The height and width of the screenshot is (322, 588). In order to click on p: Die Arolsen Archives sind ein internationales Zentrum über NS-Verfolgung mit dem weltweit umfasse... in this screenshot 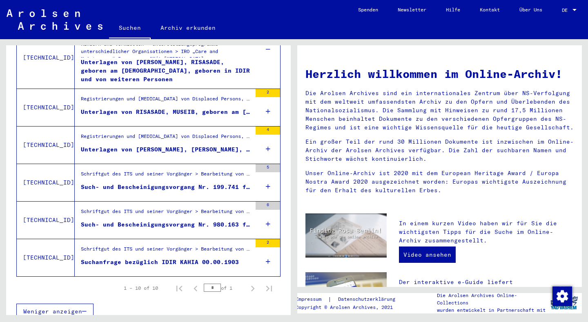, I will do `click(439, 110)`.